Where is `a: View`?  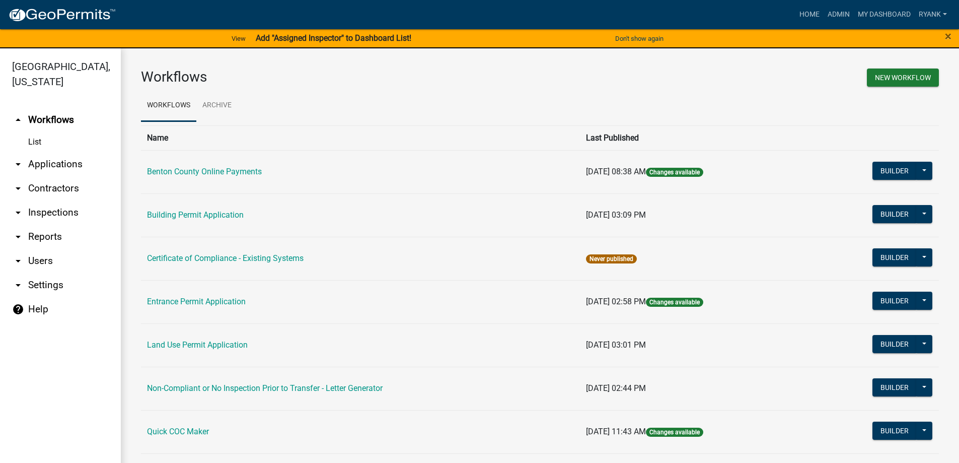
a: View is located at coordinates (239, 38).